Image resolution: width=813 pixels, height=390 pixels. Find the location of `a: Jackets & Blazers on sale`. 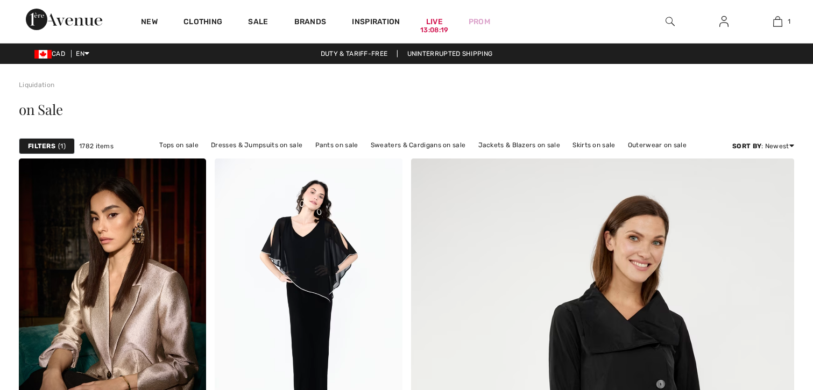

a: Jackets & Blazers on sale is located at coordinates (519, 145).